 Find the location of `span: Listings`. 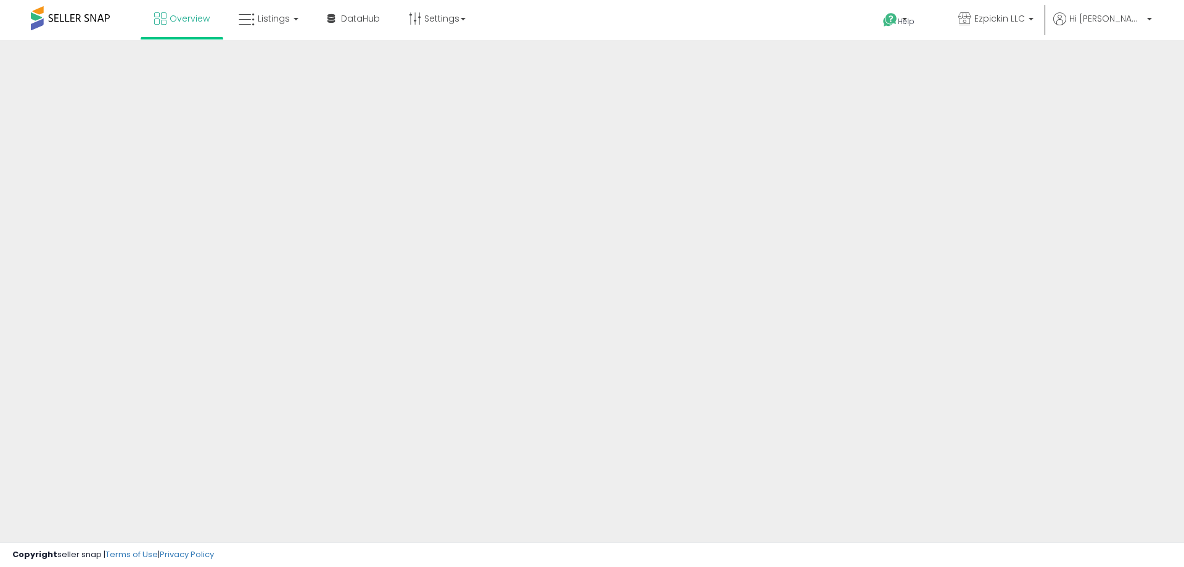

span: Listings is located at coordinates (274, 18).